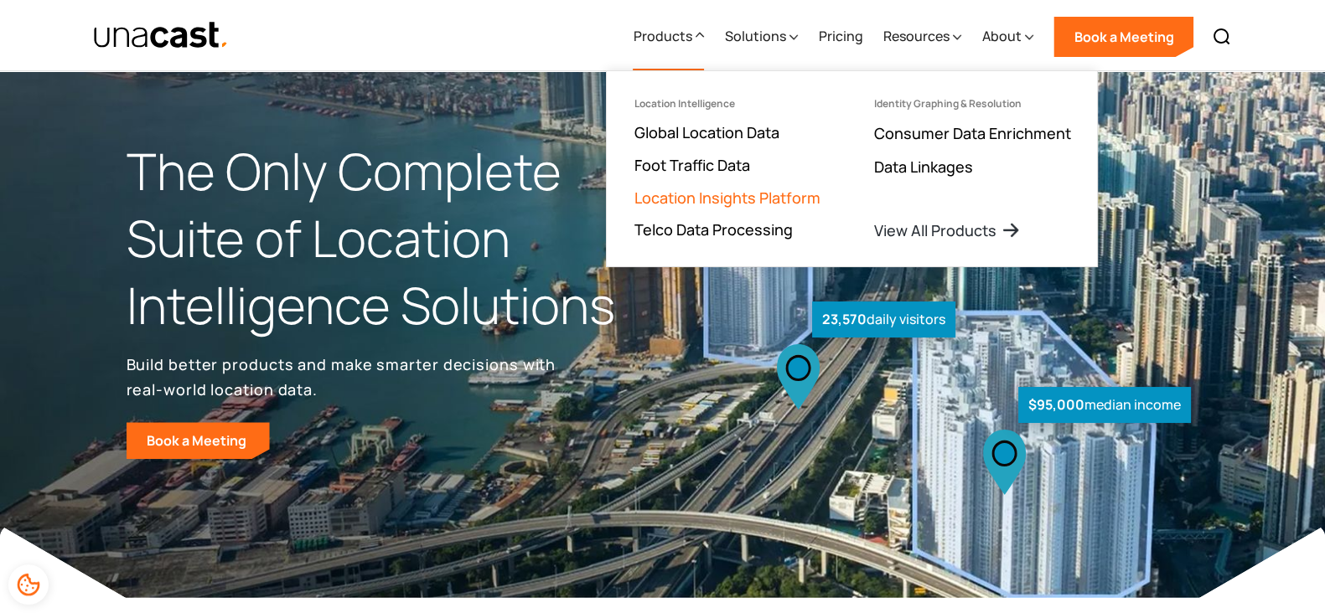  What do you see at coordinates (395, 238) in the screenshot?
I see `h1: The Only Complete Suite of Location Intelligence Solutions` at bounding box center [395, 238].